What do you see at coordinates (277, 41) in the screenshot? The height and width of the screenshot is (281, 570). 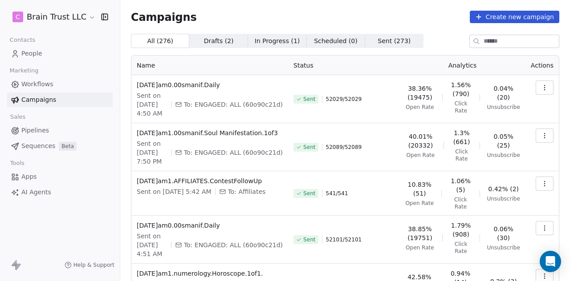 I see `span: In Progress ( 1 )` at bounding box center [277, 41].